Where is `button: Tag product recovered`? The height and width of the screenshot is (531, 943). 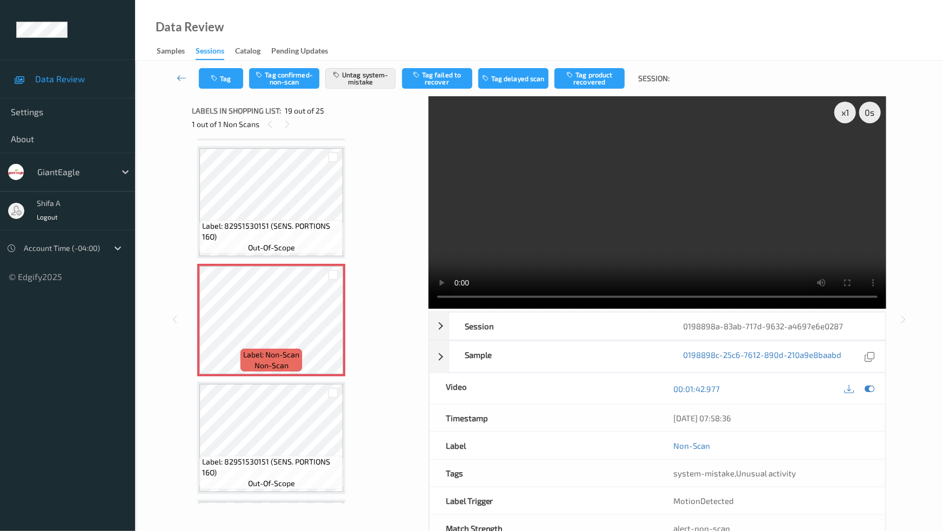
button: Tag product recovered is located at coordinates (590, 78).